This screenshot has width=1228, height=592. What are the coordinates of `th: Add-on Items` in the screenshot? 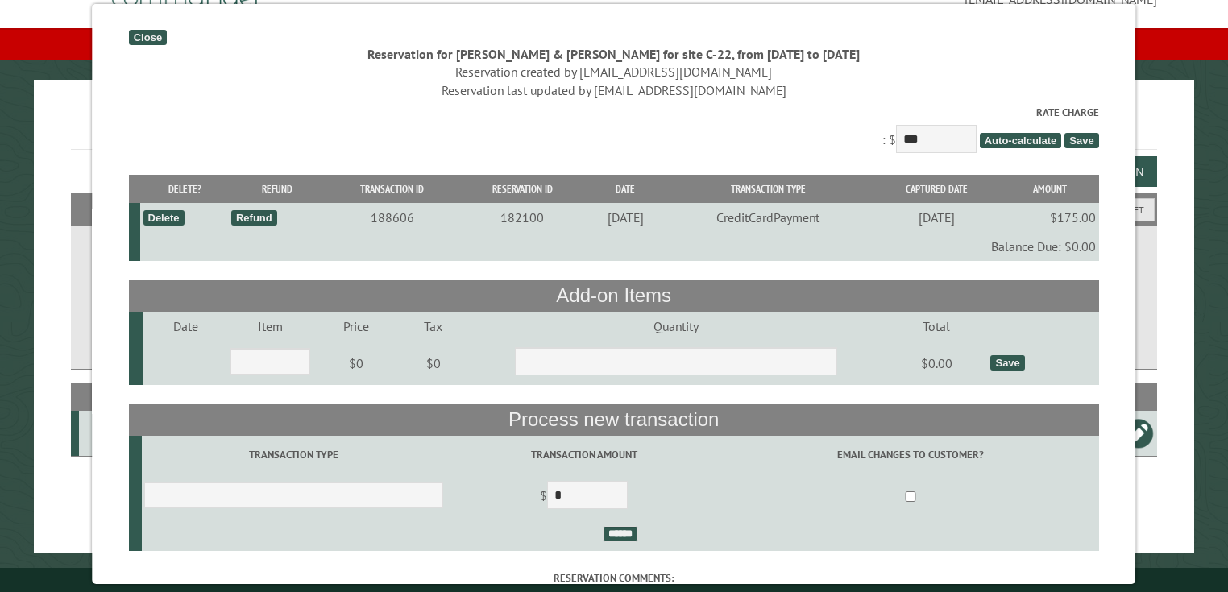 It's located at (614, 296).